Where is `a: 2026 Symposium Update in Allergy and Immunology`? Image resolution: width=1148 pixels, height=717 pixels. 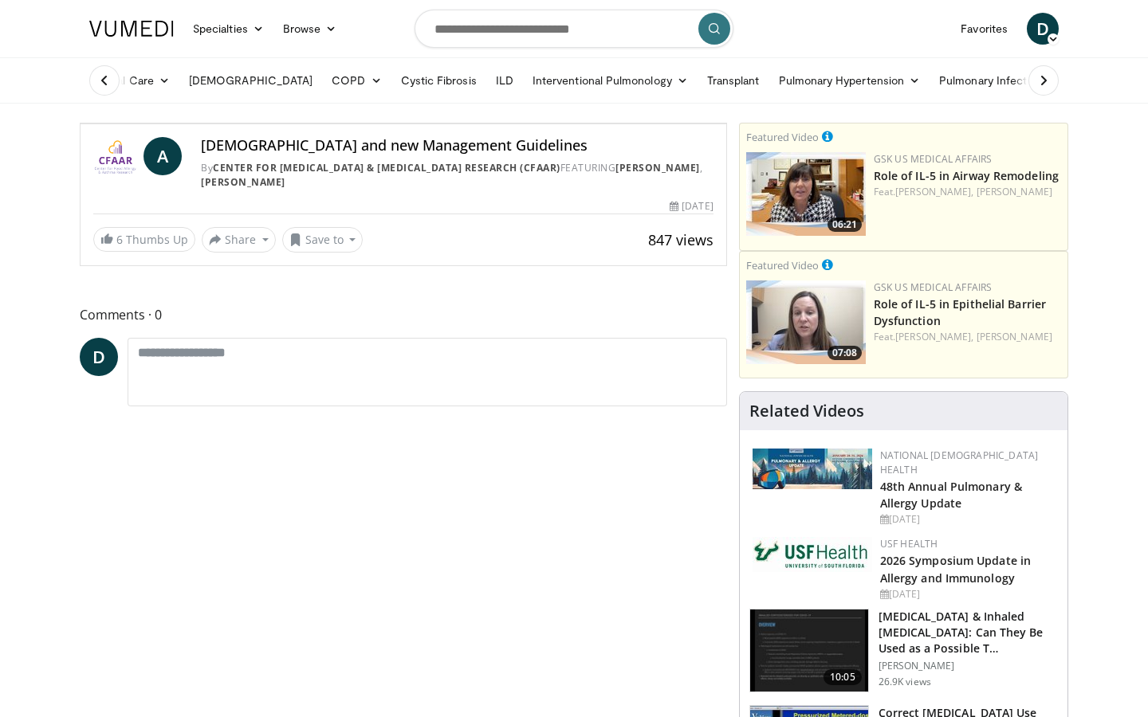
a: 2026 Symposium Update in Allergy and Immunology is located at coordinates (955, 569).